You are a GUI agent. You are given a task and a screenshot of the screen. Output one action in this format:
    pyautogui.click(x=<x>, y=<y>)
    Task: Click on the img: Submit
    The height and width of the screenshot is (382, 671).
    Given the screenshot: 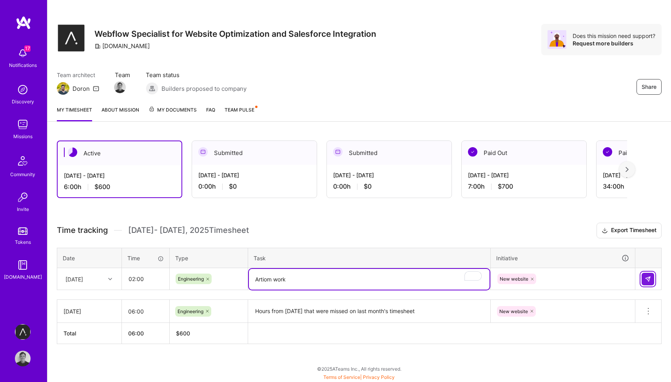 What is the action you would take?
    pyautogui.click(x=648, y=279)
    